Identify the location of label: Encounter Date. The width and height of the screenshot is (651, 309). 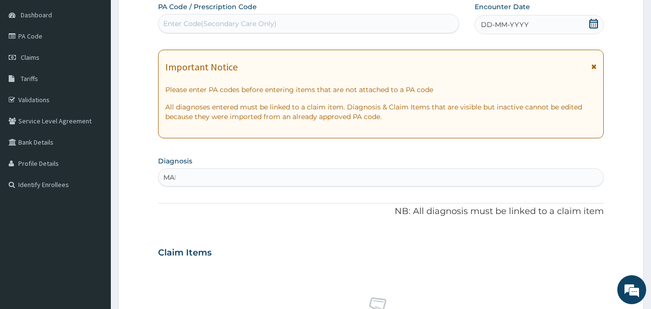
(502, 7).